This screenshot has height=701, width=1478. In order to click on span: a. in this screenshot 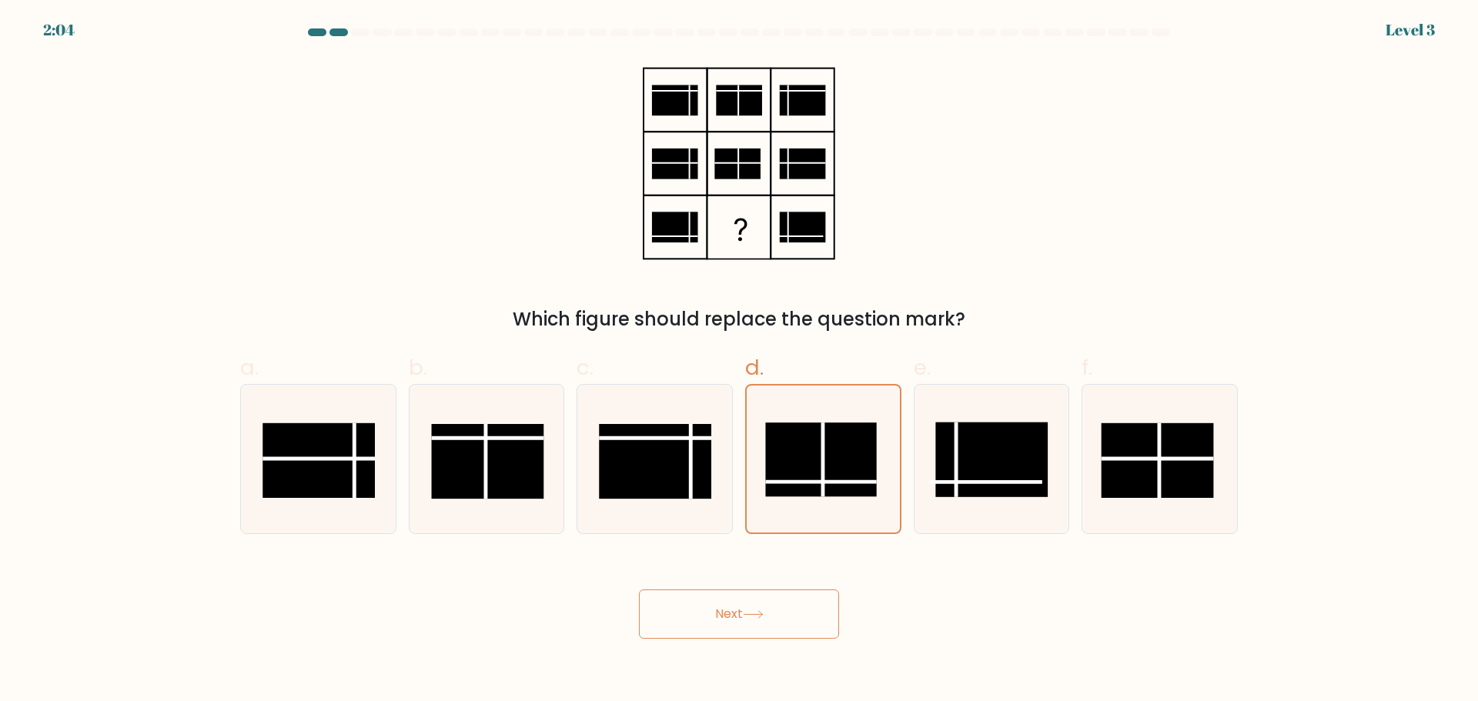, I will do `click(249, 367)`.